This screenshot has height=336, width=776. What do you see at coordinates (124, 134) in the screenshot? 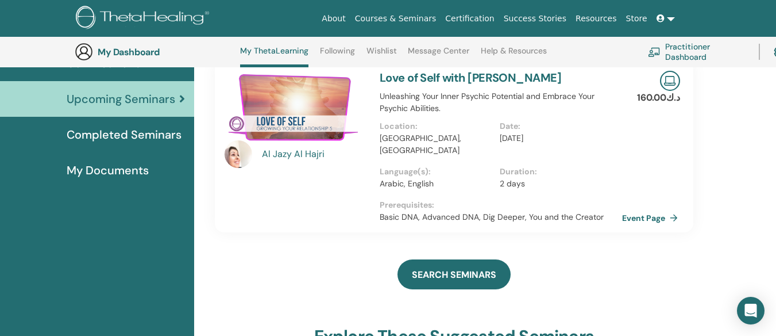
I see `span: Completed Seminars` at bounding box center [124, 134].